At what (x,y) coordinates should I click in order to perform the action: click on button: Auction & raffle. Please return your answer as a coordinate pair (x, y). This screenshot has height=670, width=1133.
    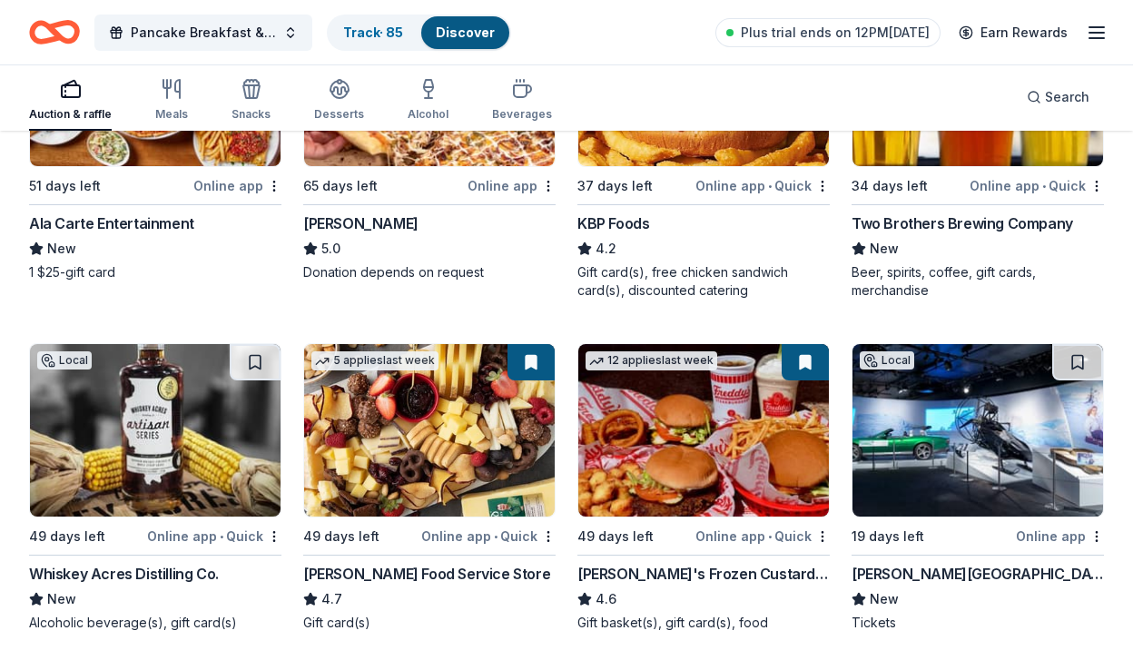
    Looking at the image, I should click on (70, 101).